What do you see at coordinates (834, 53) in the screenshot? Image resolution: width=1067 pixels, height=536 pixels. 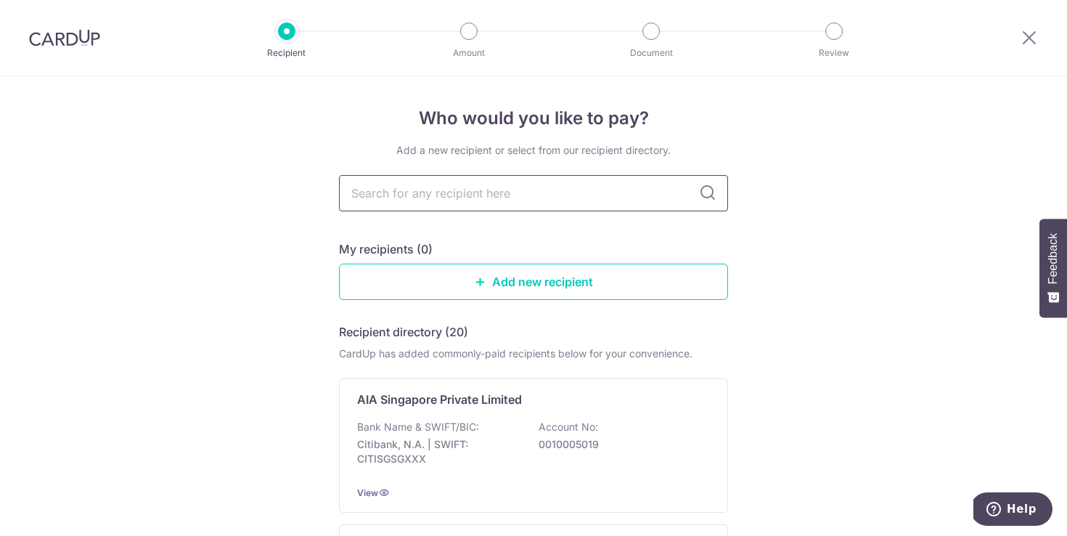 I see `p: Review` at bounding box center [834, 53].